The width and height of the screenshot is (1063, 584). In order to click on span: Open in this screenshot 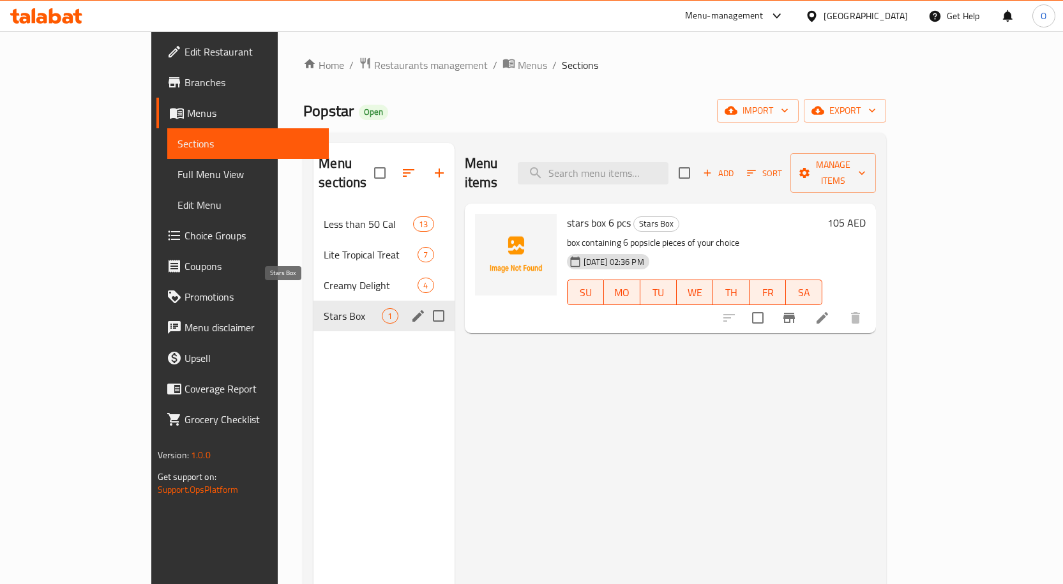, I will do `click(373, 112)`.